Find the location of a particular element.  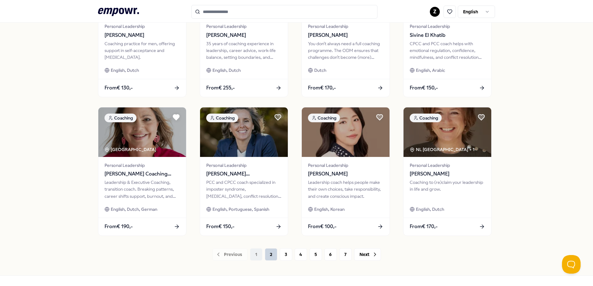

button: 7 is located at coordinates (345, 255).